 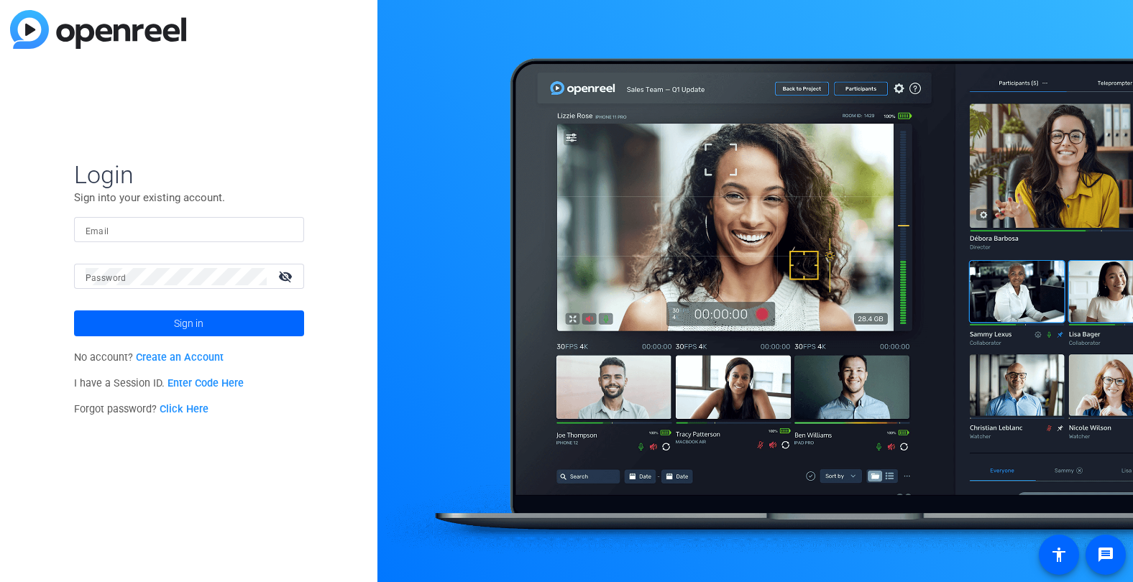 I want to click on img: blue-gradient.svg, so click(x=98, y=29).